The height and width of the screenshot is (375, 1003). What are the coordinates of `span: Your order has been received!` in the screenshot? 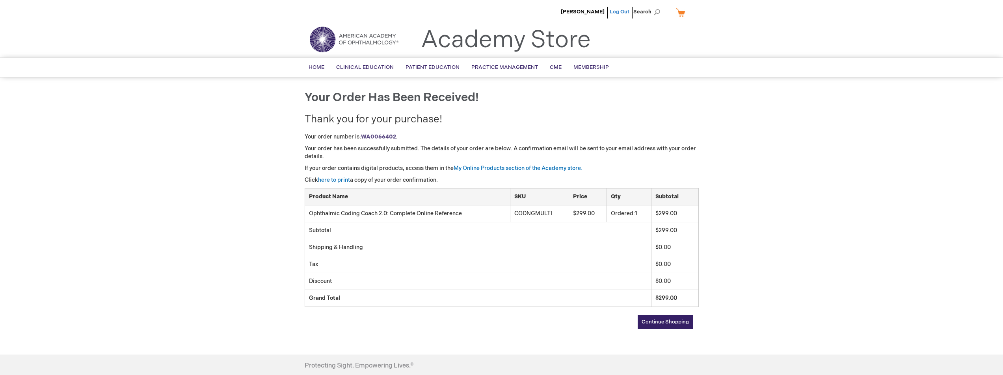 It's located at (392, 98).